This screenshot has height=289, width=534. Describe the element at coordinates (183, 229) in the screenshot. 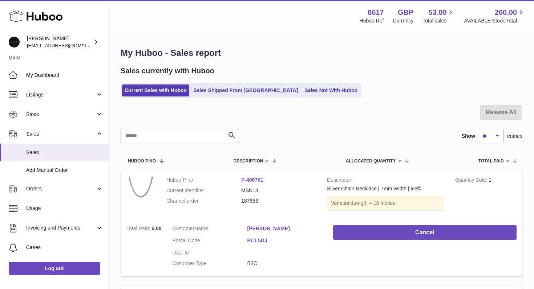

I see `span: Customer` at that location.